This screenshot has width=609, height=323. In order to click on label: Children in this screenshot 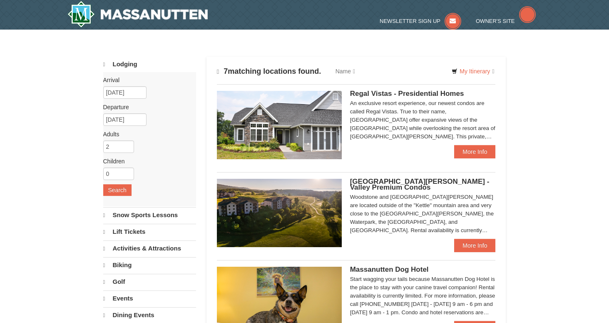, I will do `click(147, 161)`.